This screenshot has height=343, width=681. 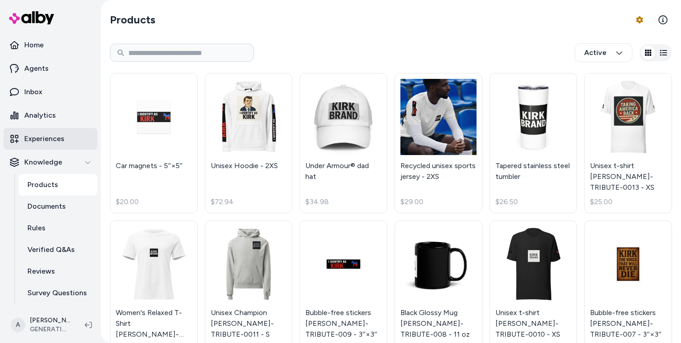 I want to click on p: Inbox, so click(x=33, y=92).